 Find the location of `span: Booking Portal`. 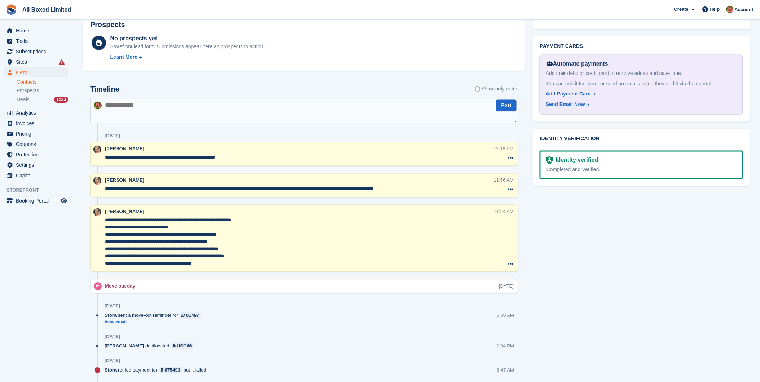

span: Booking Portal is located at coordinates (38, 201).